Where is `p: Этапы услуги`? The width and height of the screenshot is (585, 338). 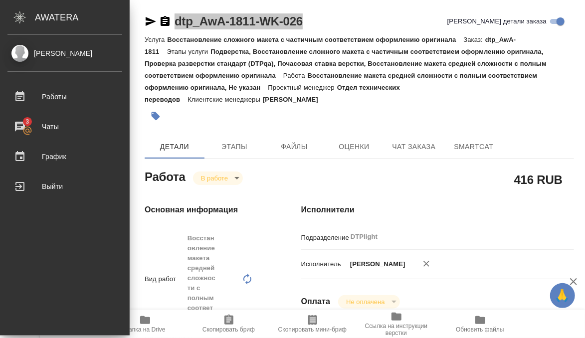
p: Этапы услуги is located at coordinates (188, 51).